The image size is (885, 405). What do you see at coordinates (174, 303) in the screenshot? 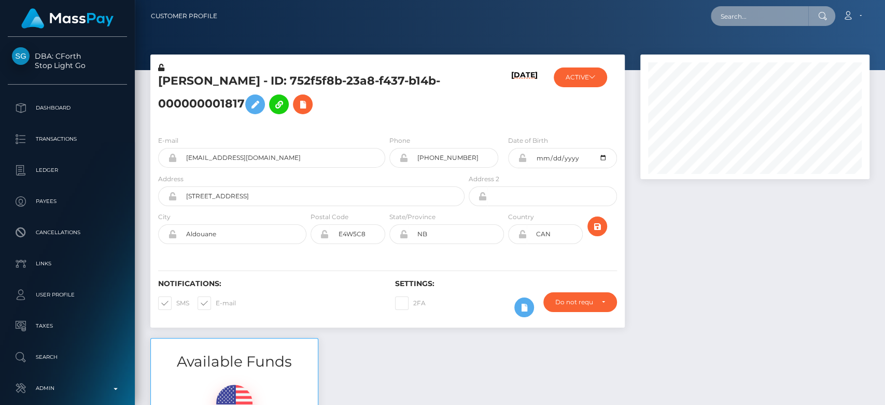
I see `label: SMS` at bounding box center [174, 303].